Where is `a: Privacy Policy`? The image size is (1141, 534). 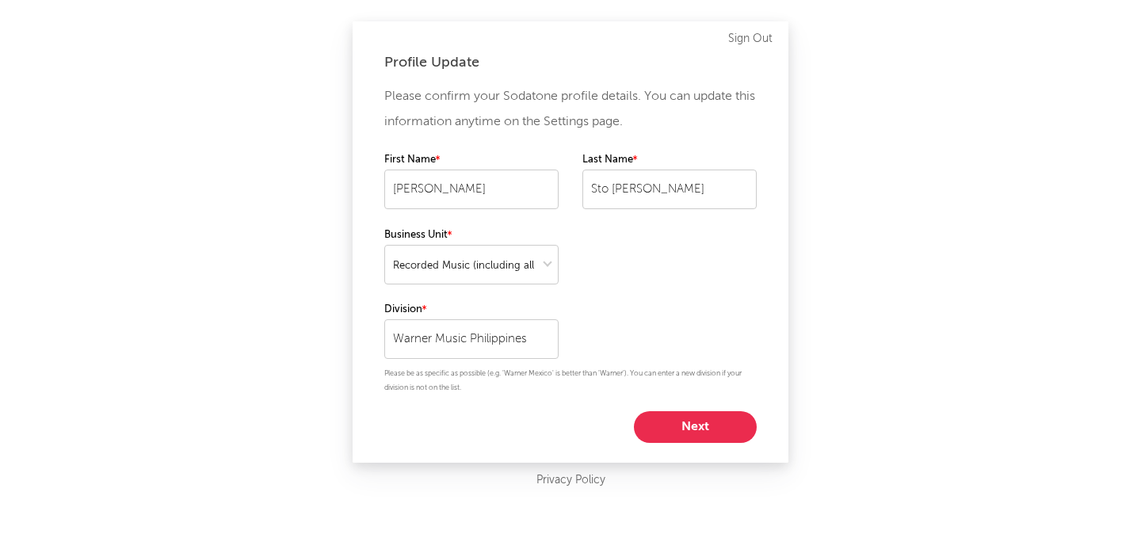
a: Privacy Policy is located at coordinates (570, 480).